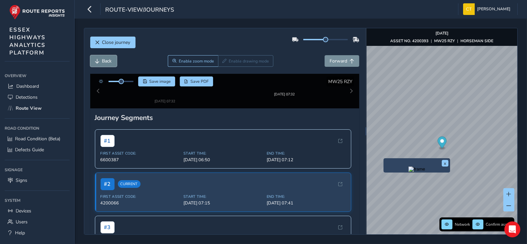 The width and height of the screenshot is (527, 244). Describe the element at coordinates (442, 144) in the screenshot. I see `div: Map marker` at that location.